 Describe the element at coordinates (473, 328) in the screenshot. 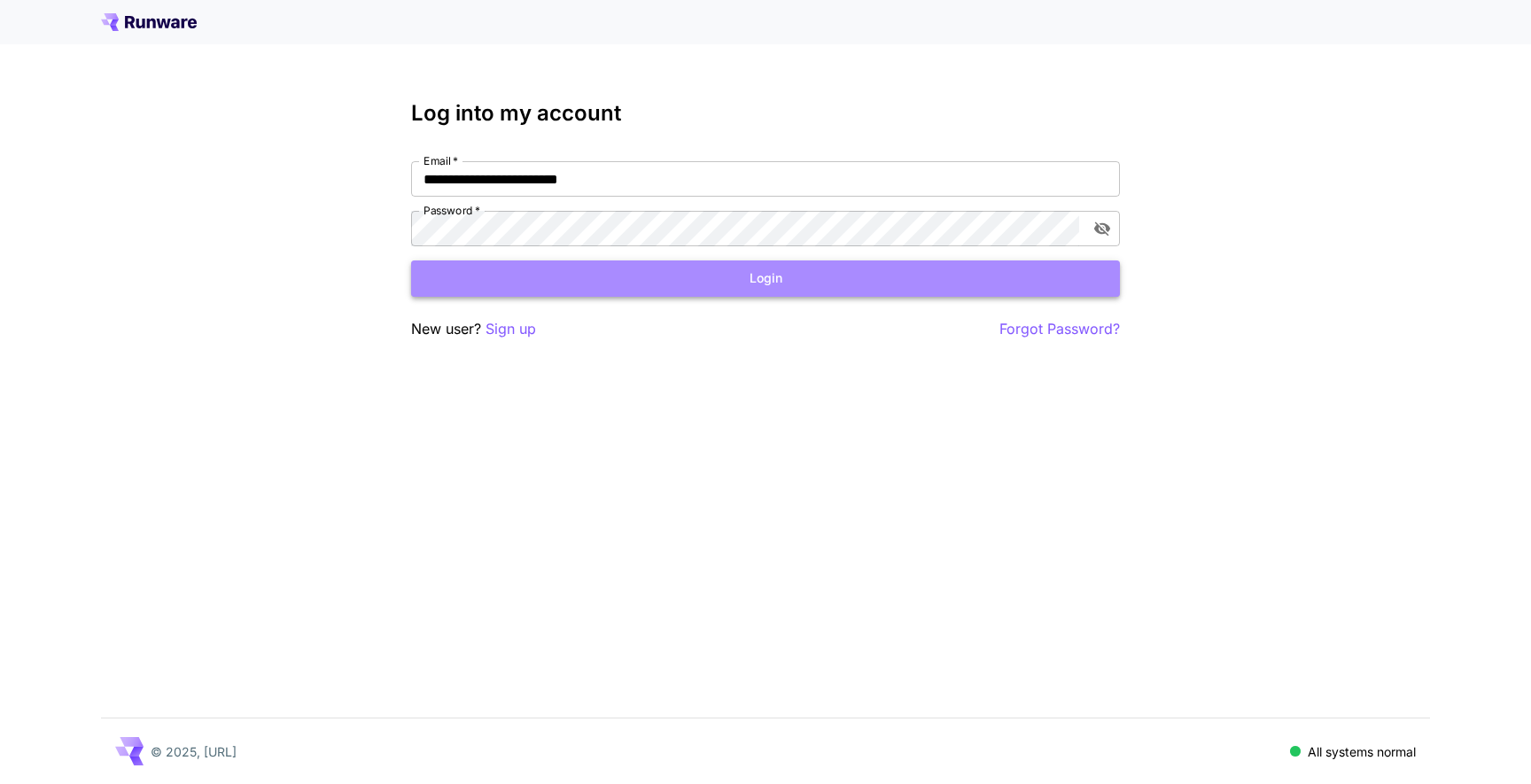

I see `p: New user?` at that location.